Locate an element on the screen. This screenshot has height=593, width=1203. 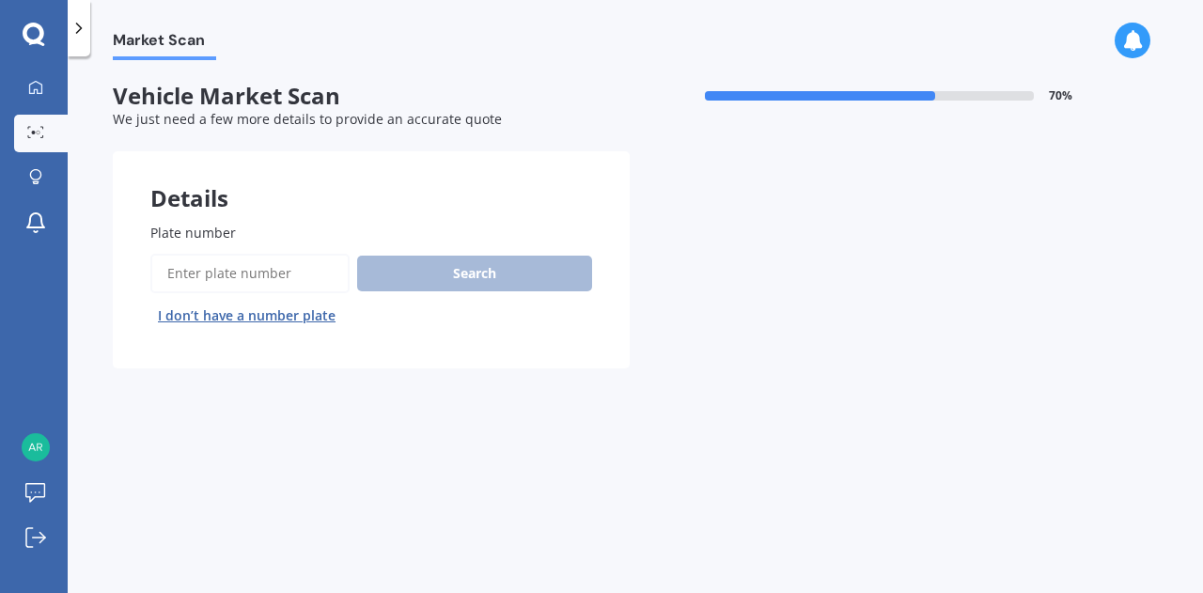
button: I don’t have a number plate is located at coordinates (246, 316).